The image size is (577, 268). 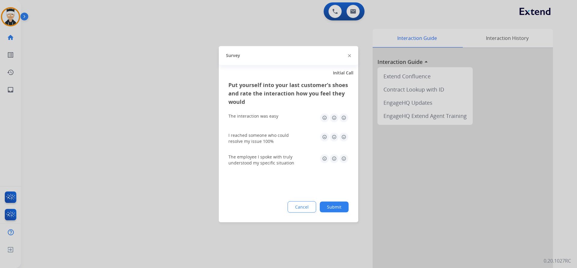 I want to click on button: Cancel, so click(x=302, y=207).